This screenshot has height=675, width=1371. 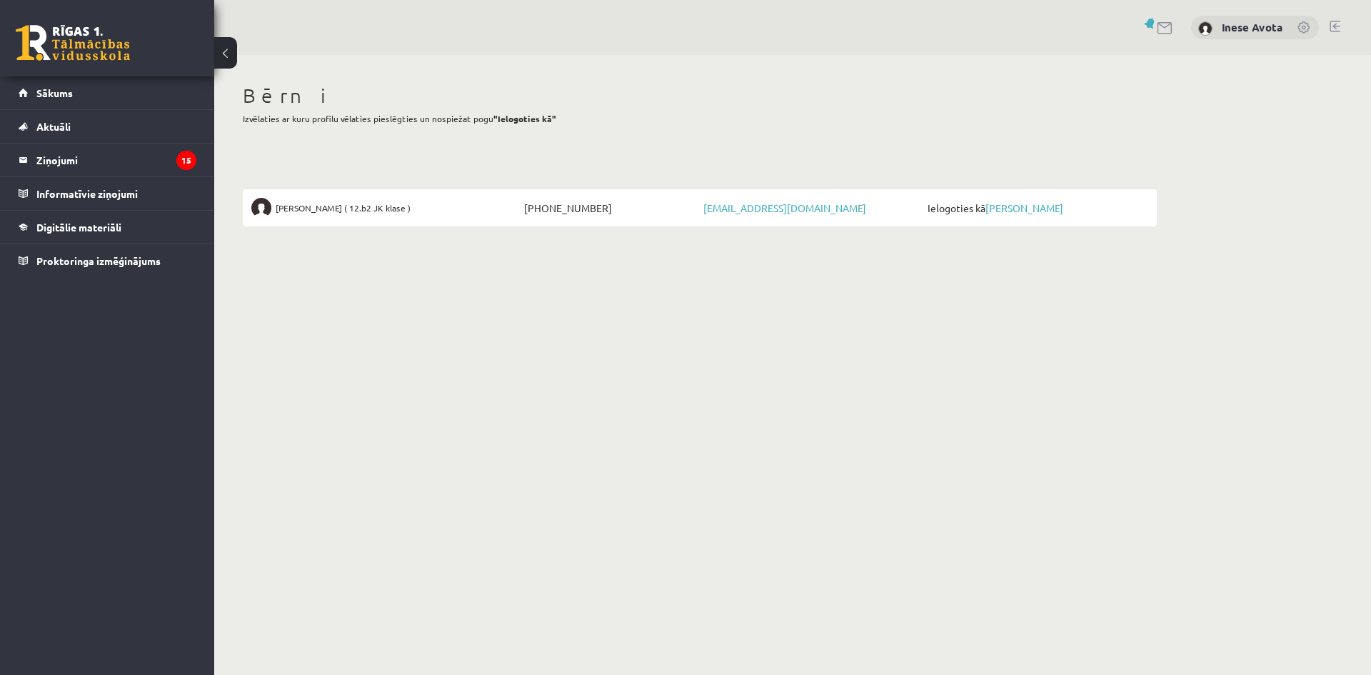 I want to click on span: Aktuāli, so click(x=54, y=126).